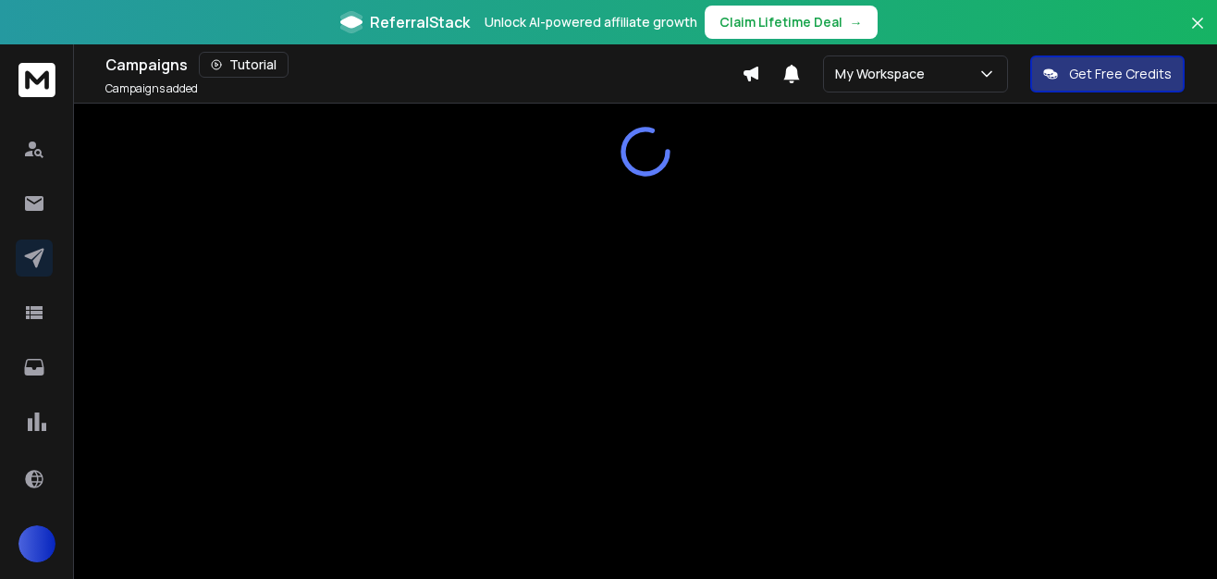  I want to click on button: Get Free Credits, so click(1107, 74).